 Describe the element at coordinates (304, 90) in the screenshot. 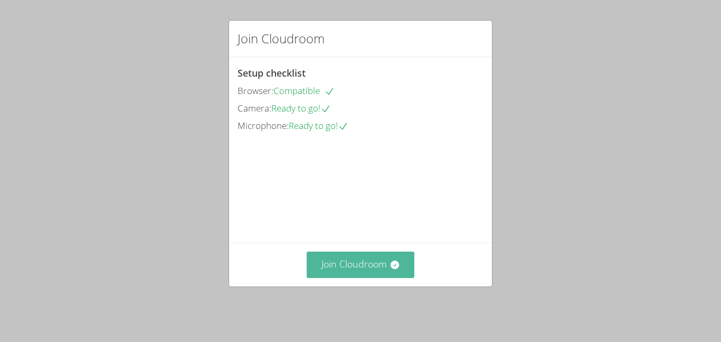

I see `span: Compatible` at that location.